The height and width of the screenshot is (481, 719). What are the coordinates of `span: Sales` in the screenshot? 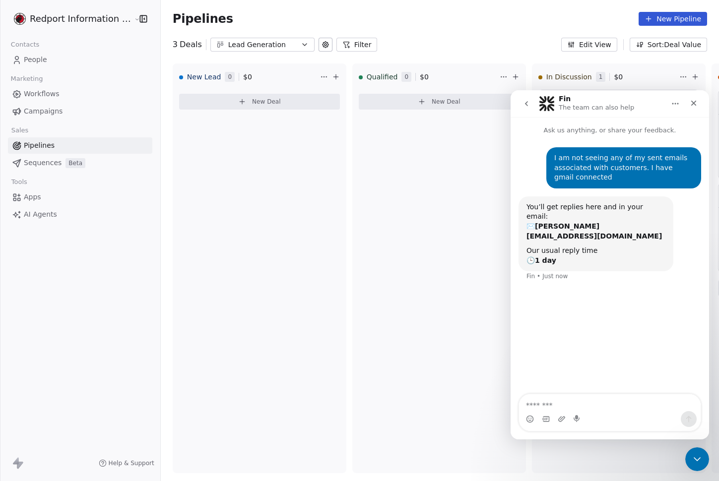 It's located at (20, 131).